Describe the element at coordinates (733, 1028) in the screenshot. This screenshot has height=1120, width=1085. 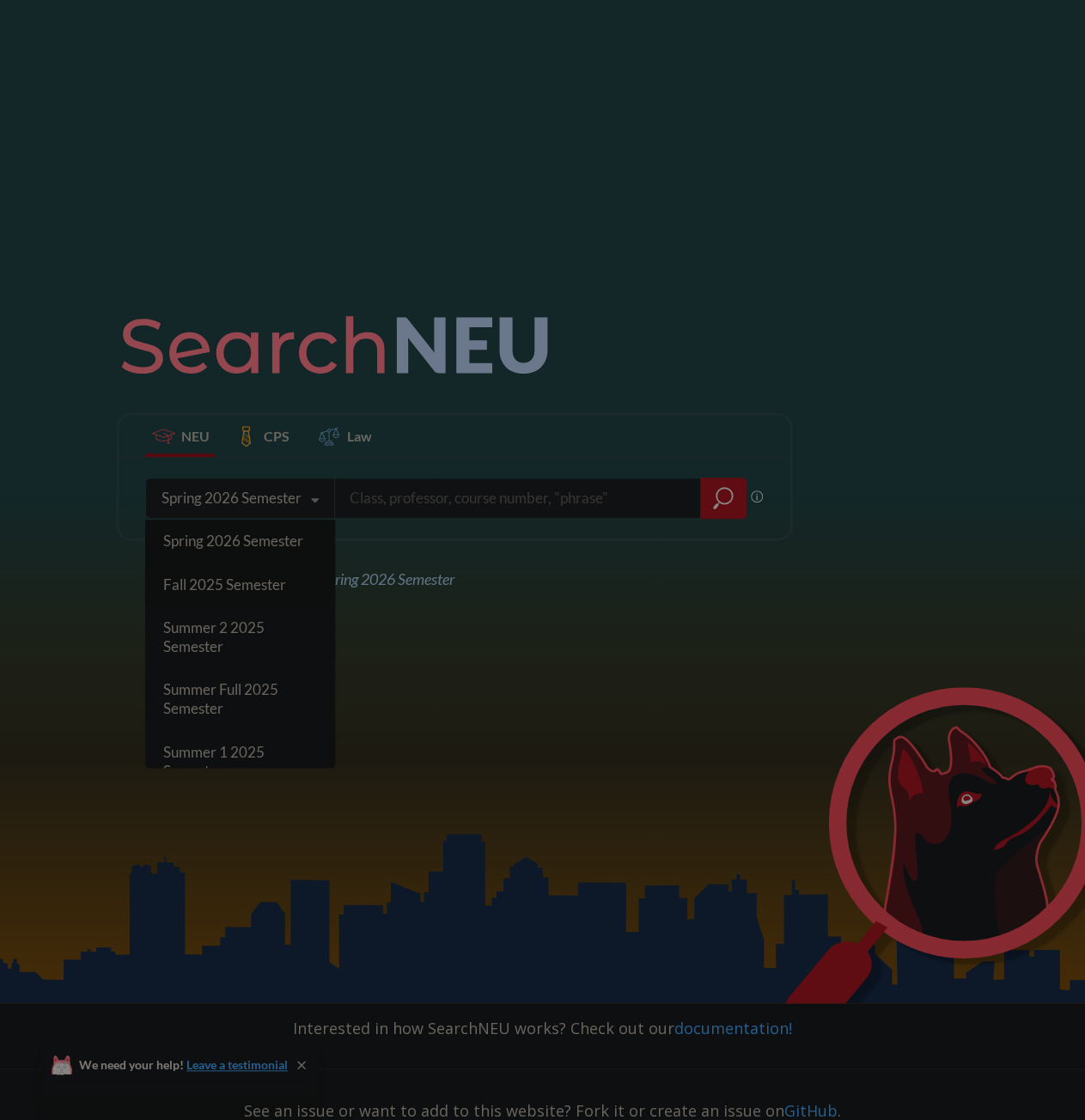
I see `a: documentation!` at that location.